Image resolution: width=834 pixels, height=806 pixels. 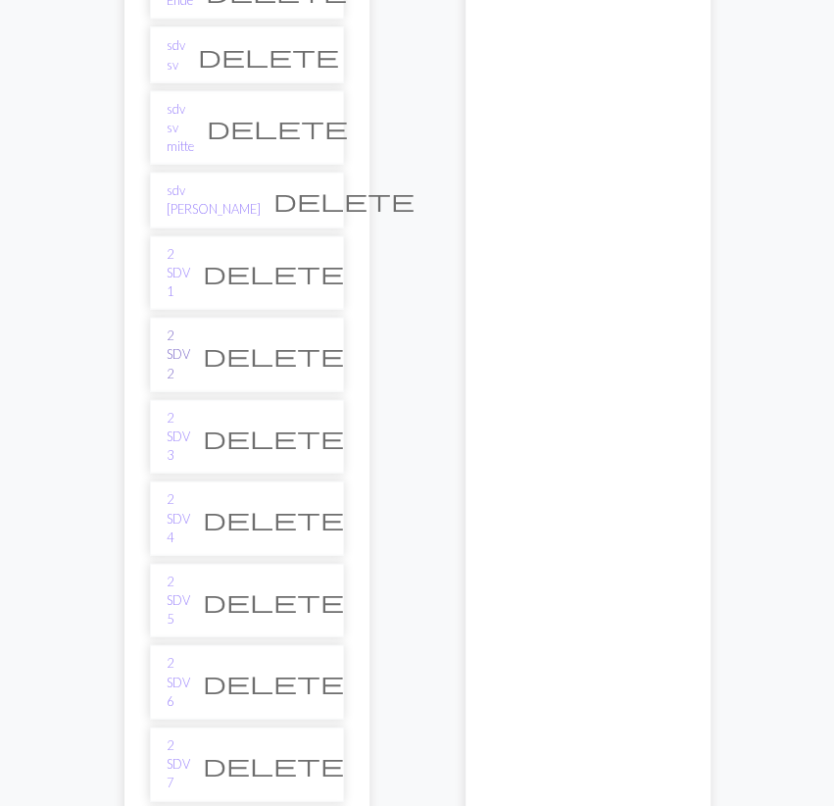 What do you see at coordinates (178, 272) in the screenshot?
I see `a: 2 SDV 1` at bounding box center [178, 272].